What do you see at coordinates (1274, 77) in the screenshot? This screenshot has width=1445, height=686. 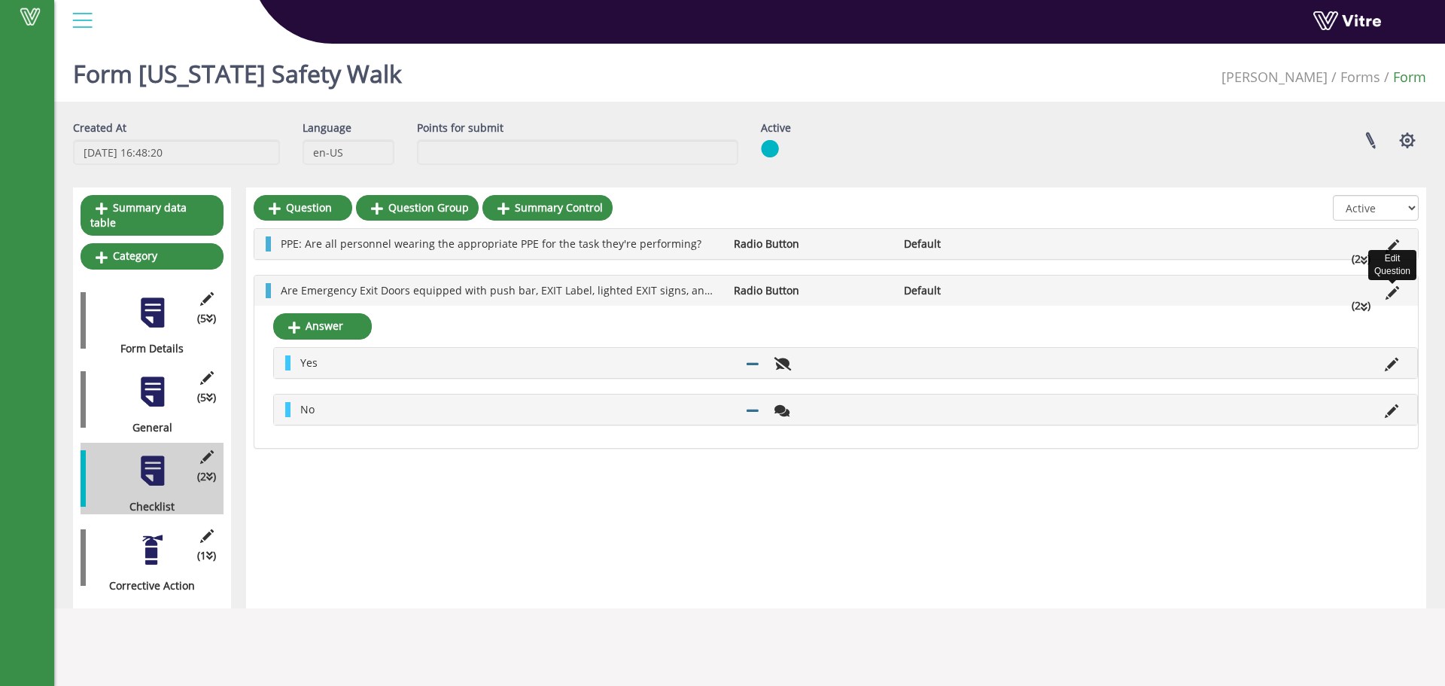 I see `span: 379` at bounding box center [1274, 77].